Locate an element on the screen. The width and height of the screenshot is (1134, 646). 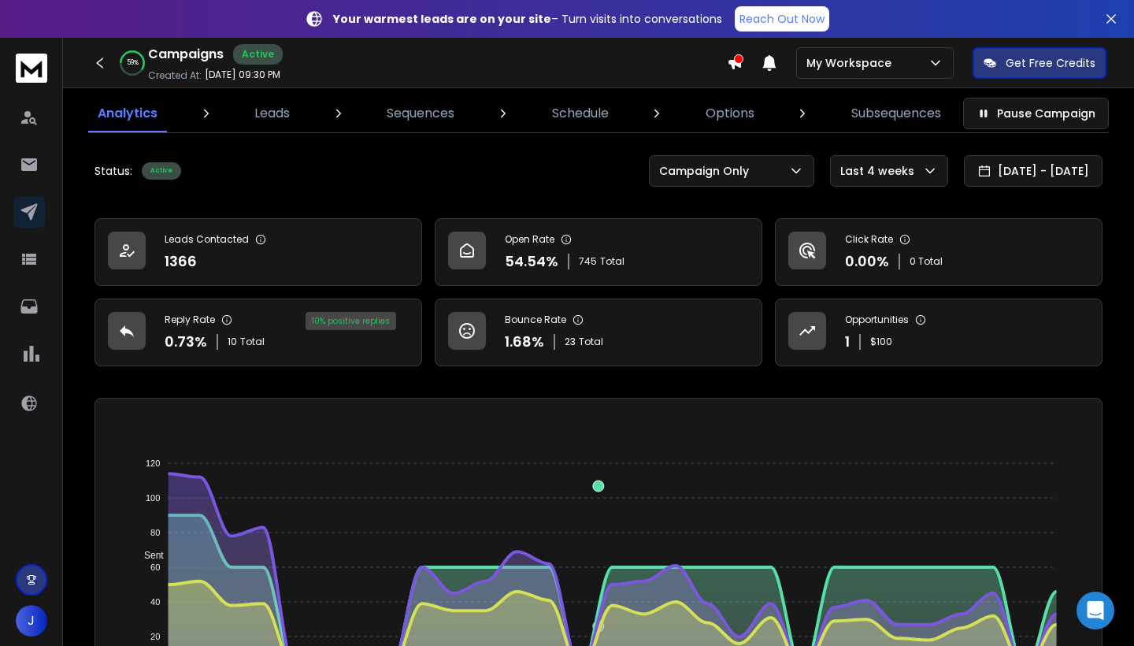
p: Reach Out Now is located at coordinates (782, 19).